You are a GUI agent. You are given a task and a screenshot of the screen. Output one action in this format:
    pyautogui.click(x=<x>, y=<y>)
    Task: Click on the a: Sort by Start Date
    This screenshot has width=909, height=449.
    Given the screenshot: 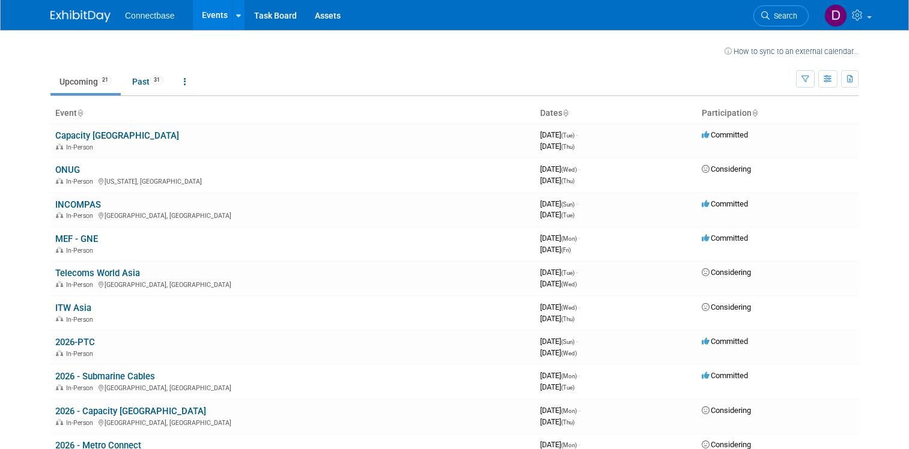 What is the action you would take?
    pyautogui.click(x=565, y=113)
    